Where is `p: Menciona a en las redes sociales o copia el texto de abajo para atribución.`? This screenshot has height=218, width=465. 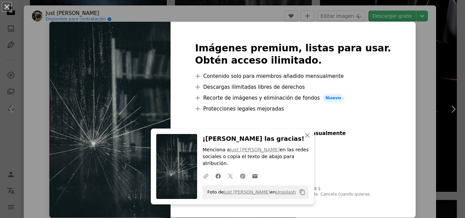 p: Menciona a en las redes sociales o copia el texto de abajo para atribución. is located at coordinates (255, 157).